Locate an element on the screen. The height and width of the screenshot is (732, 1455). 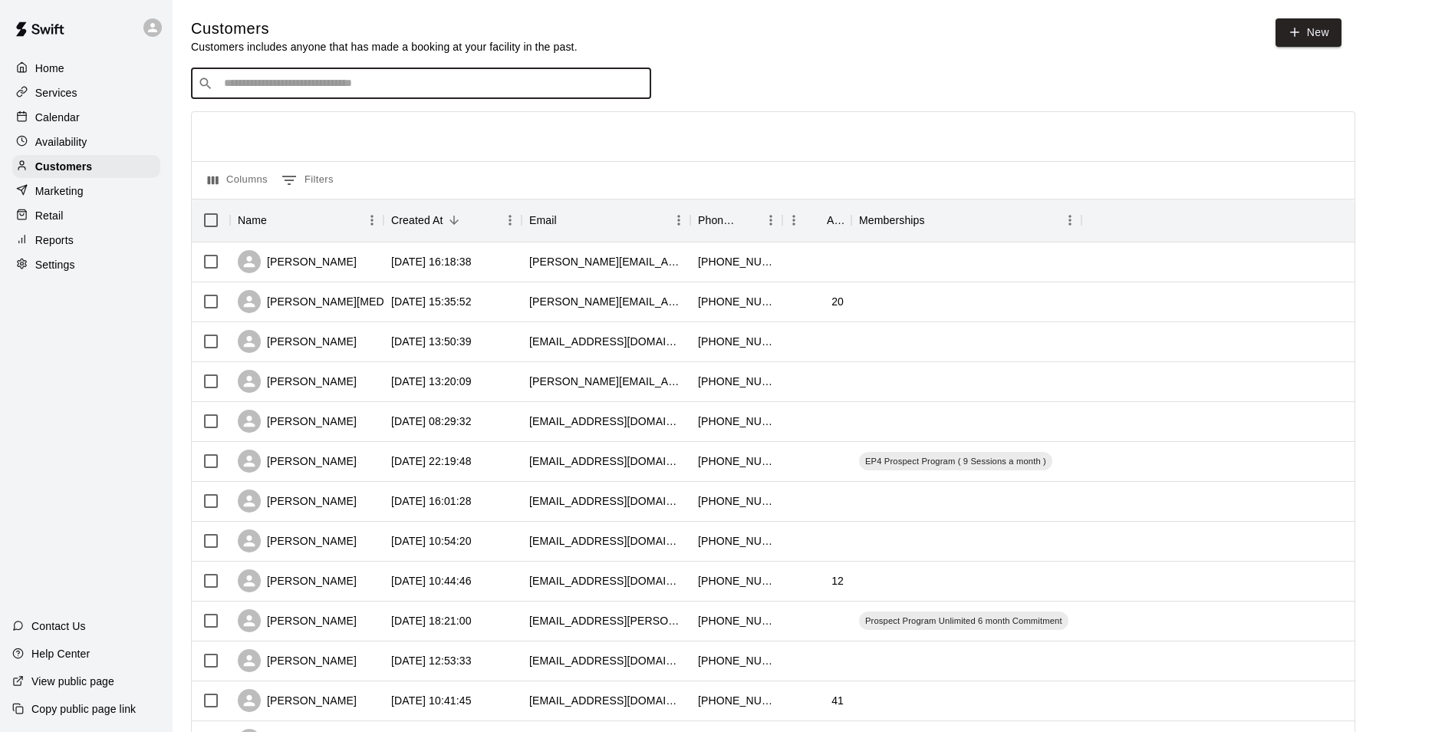
div: Prospect Program Unlimited 6 month Commitment is located at coordinates (963, 621).